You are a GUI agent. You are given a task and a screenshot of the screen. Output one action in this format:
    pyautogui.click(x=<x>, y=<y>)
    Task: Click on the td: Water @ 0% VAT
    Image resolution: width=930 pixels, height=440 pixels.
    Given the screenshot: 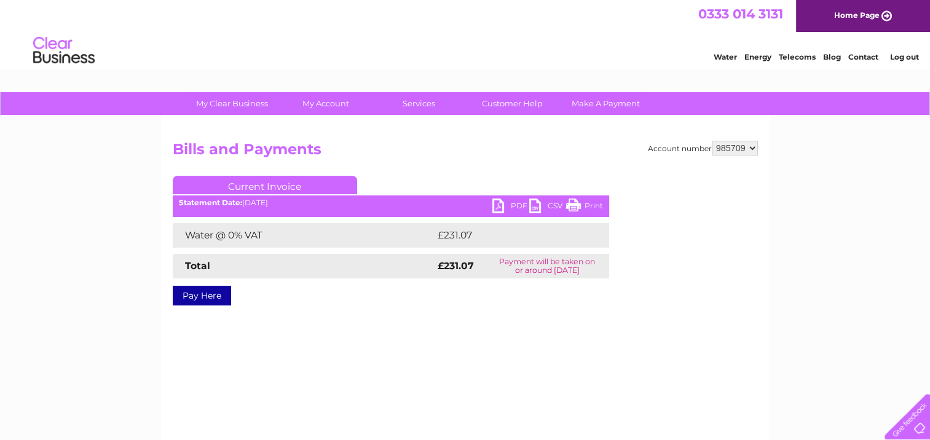 What is the action you would take?
    pyautogui.click(x=304, y=235)
    